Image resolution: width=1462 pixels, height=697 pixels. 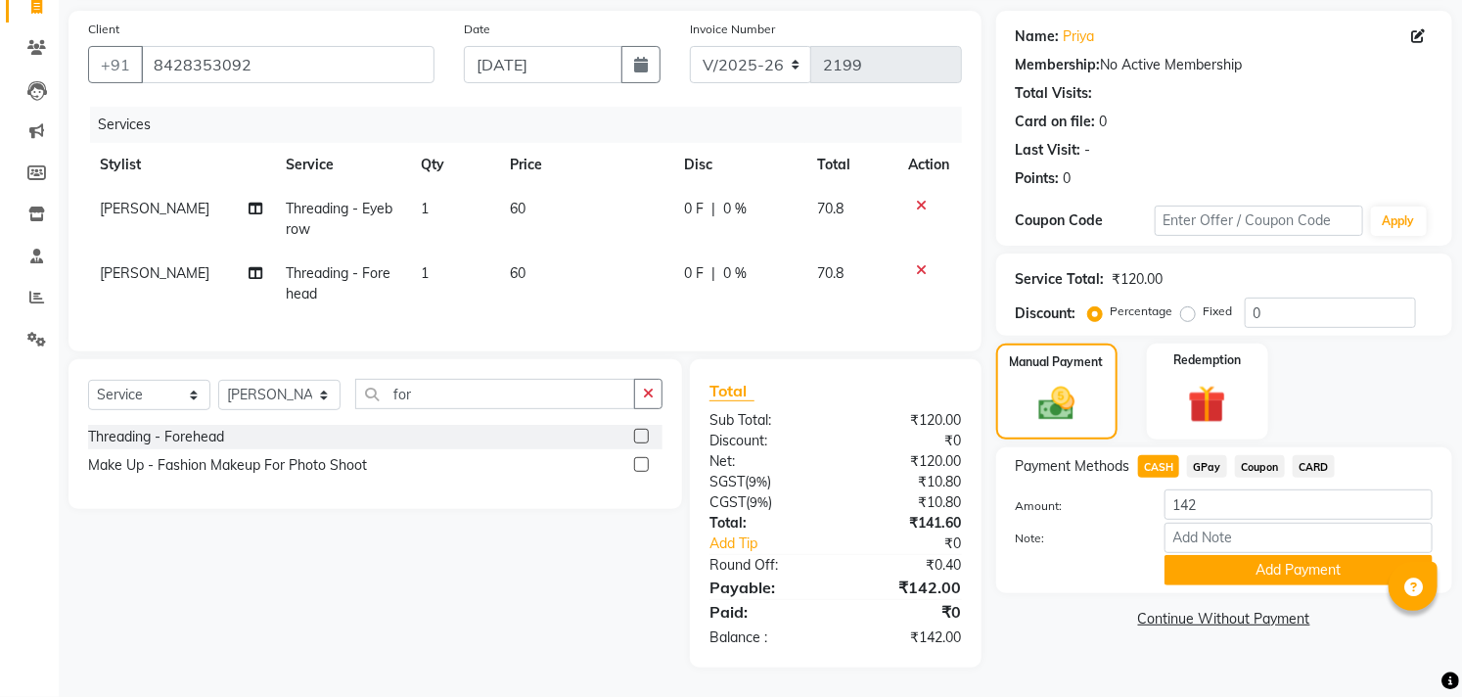 I want to click on div: Make Up - Fashion Makeup For Photo Shoot, so click(x=227, y=465).